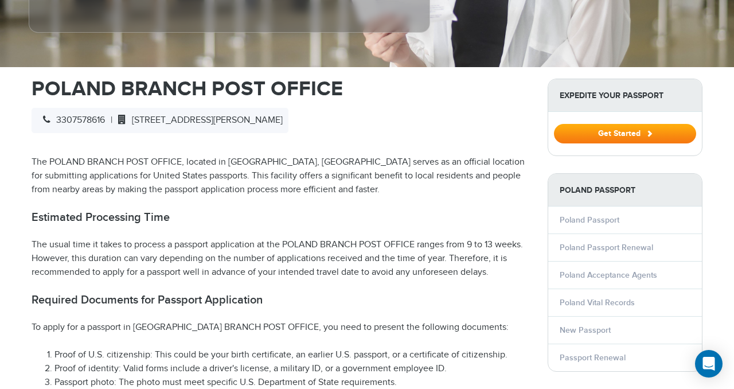 This screenshot has width=734, height=389. I want to click on span: 3307578616, so click(71, 120).